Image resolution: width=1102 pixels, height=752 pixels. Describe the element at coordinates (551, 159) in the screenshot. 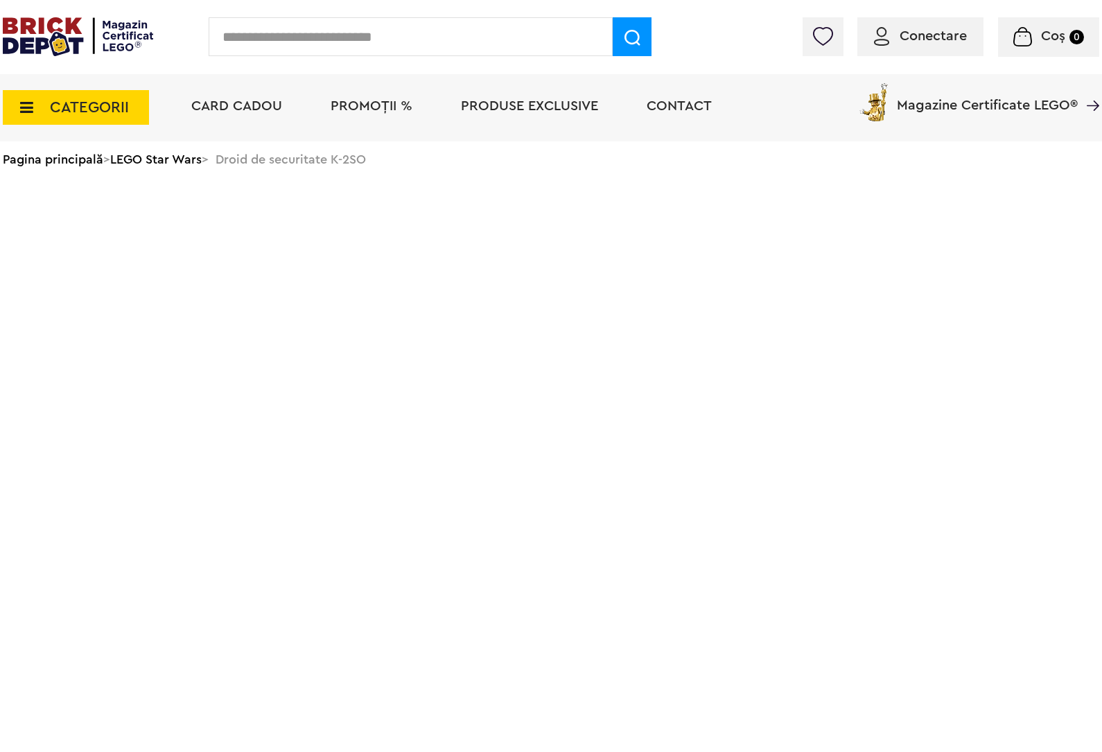

I see `div: > > Droid de securitate K-2SO` at that location.